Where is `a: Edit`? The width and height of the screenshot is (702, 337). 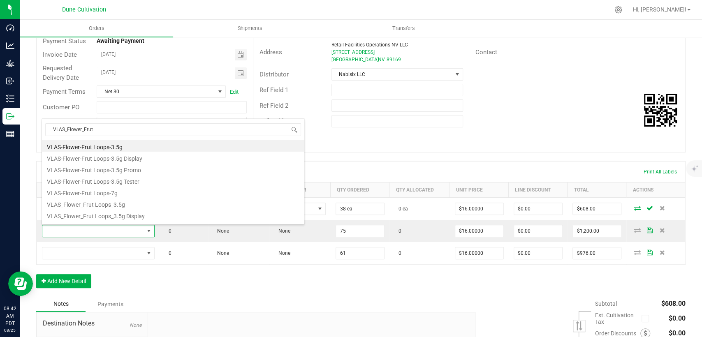
a: Edit is located at coordinates (234, 92).